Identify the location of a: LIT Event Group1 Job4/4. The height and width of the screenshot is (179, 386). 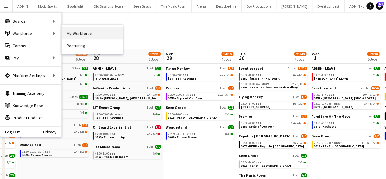
(127, 107).